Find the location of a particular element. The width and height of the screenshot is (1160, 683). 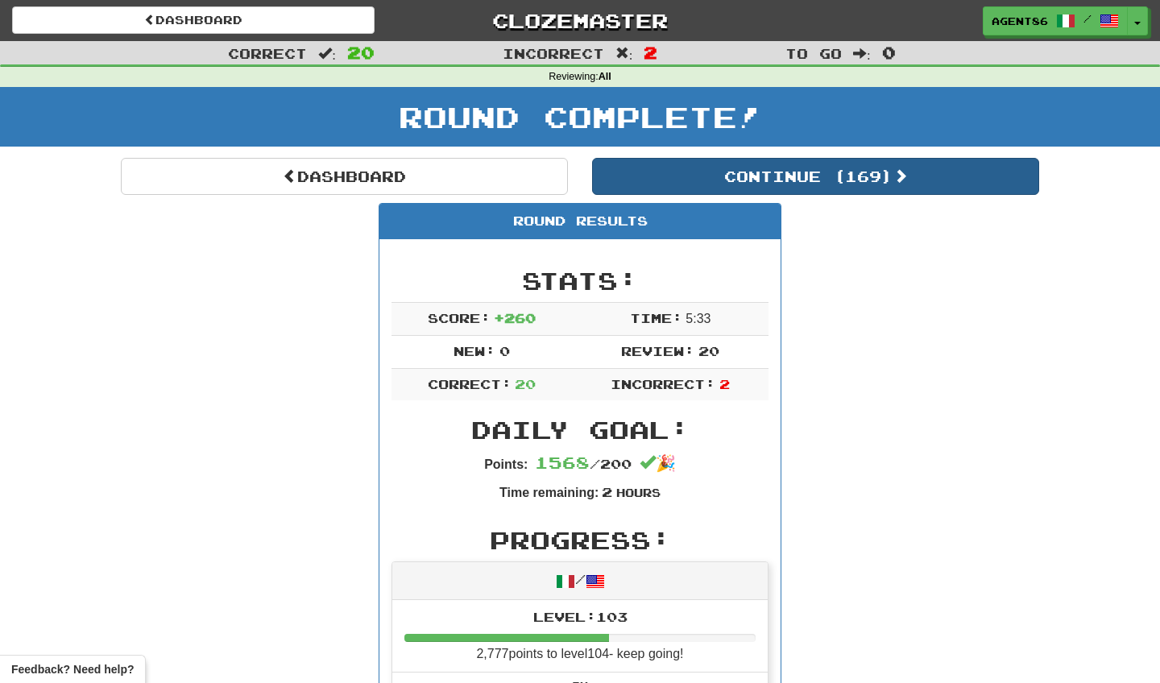

span: Score: is located at coordinates (459, 317).